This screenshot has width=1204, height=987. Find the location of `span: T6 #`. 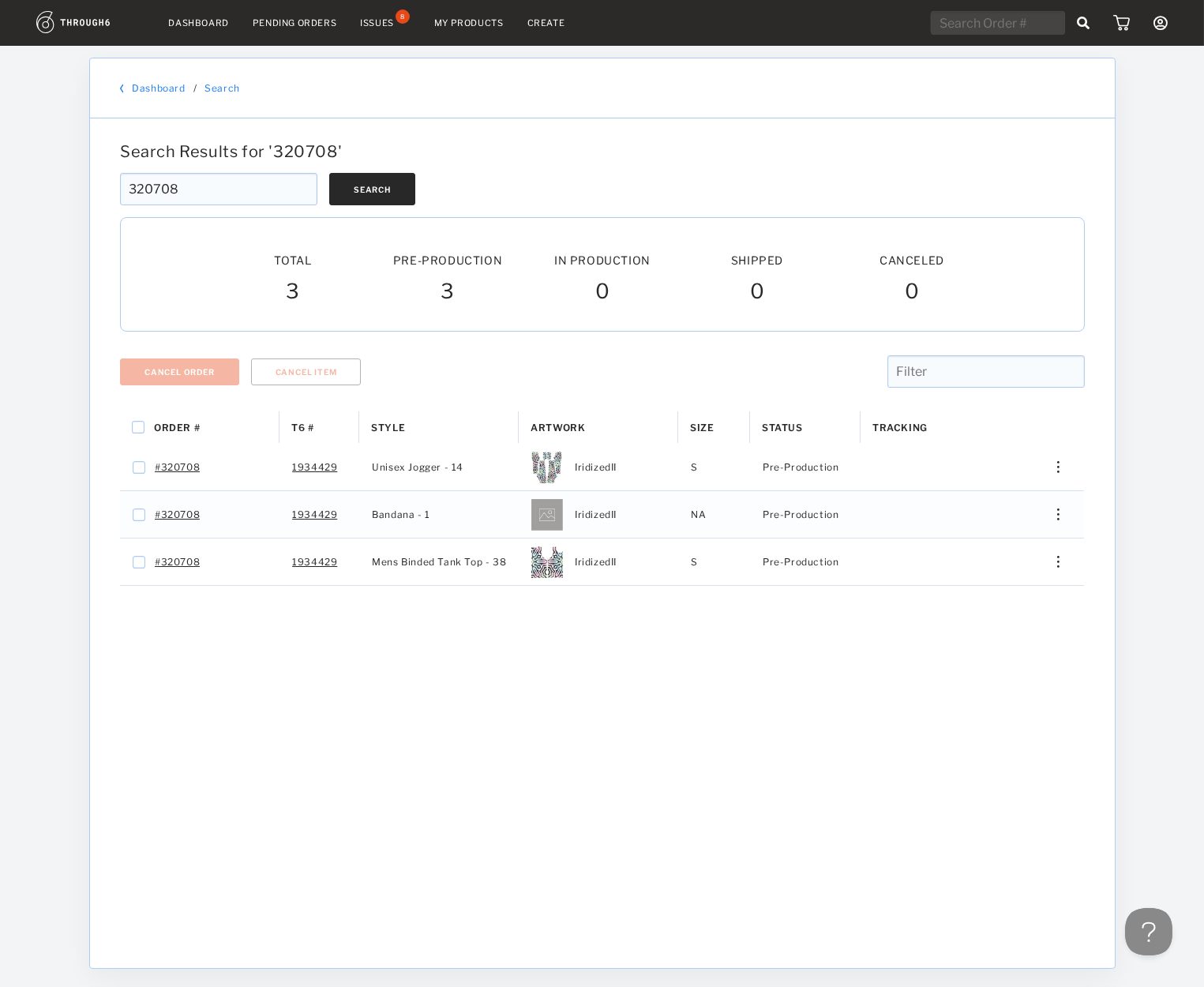

span: T6 # is located at coordinates (303, 427).